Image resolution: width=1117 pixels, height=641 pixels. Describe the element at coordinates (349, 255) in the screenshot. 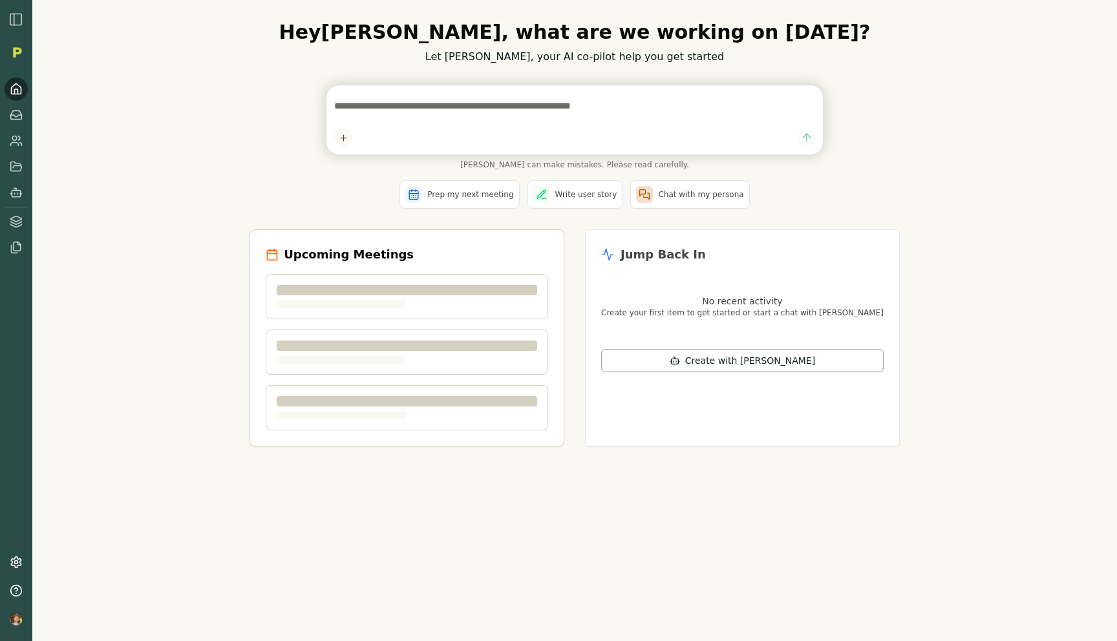

I see `h2: Upcoming Meetings` at that location.